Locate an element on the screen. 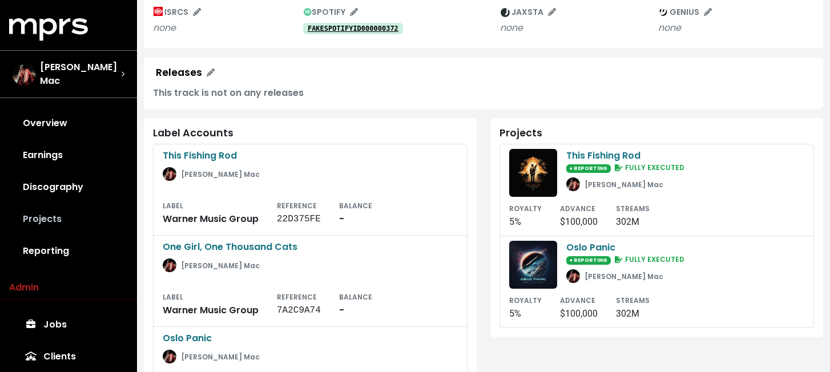 Image resolution: width=830 pixels, height=372 pixels. span: This track is not on any releases is located at coordinates (228, 93).